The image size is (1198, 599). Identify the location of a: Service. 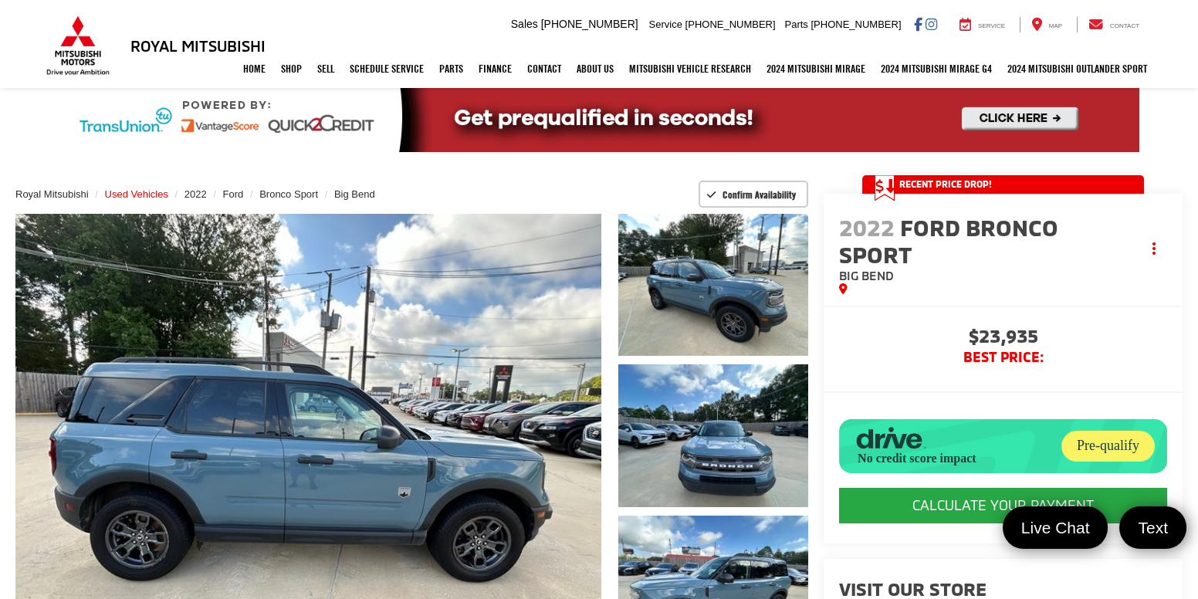
(982, 25).